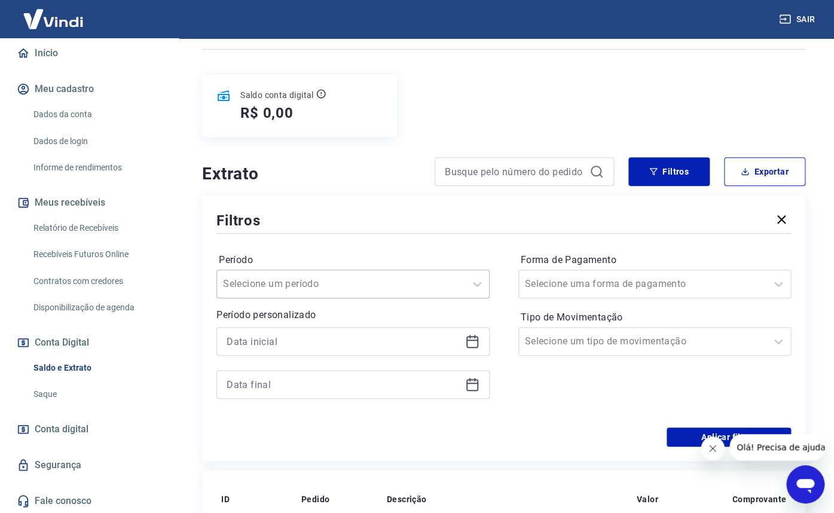 The width and height of the screenshot is (834, 513). Describe the element at coordinates (96, 394) in the screenshot. I see `a: Saque` at that location.